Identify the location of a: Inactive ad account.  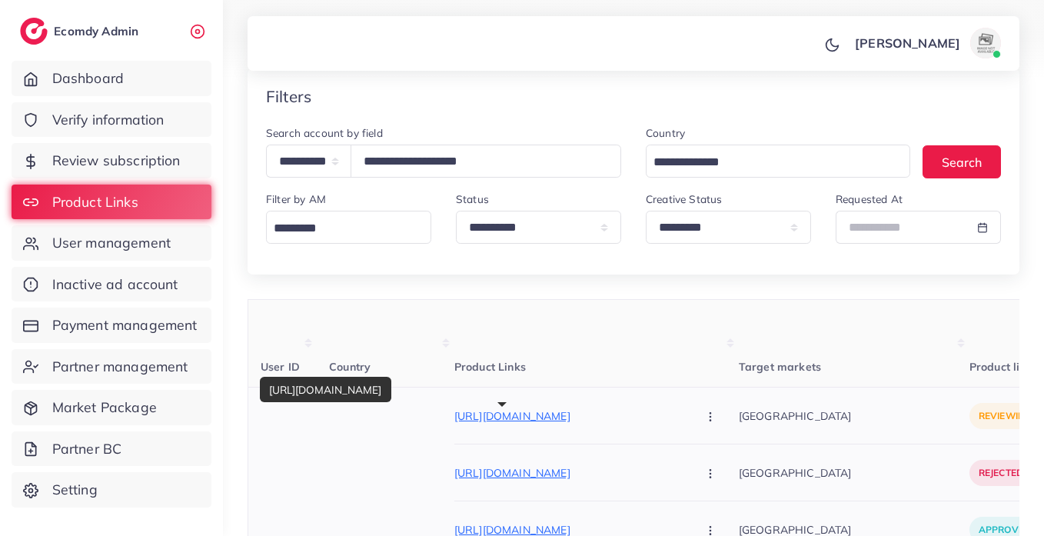
(111, 284).